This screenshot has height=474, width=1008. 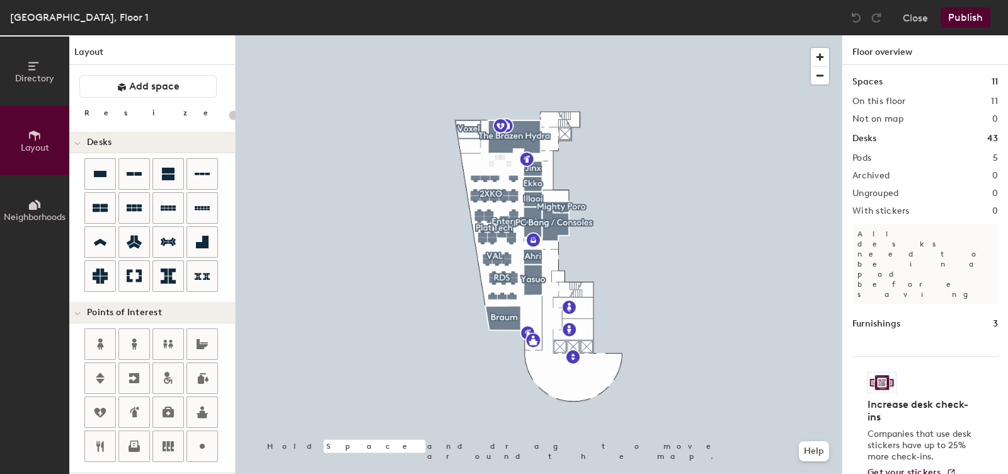 I want to click on h1: Spaces, so click(x=868, y=82).